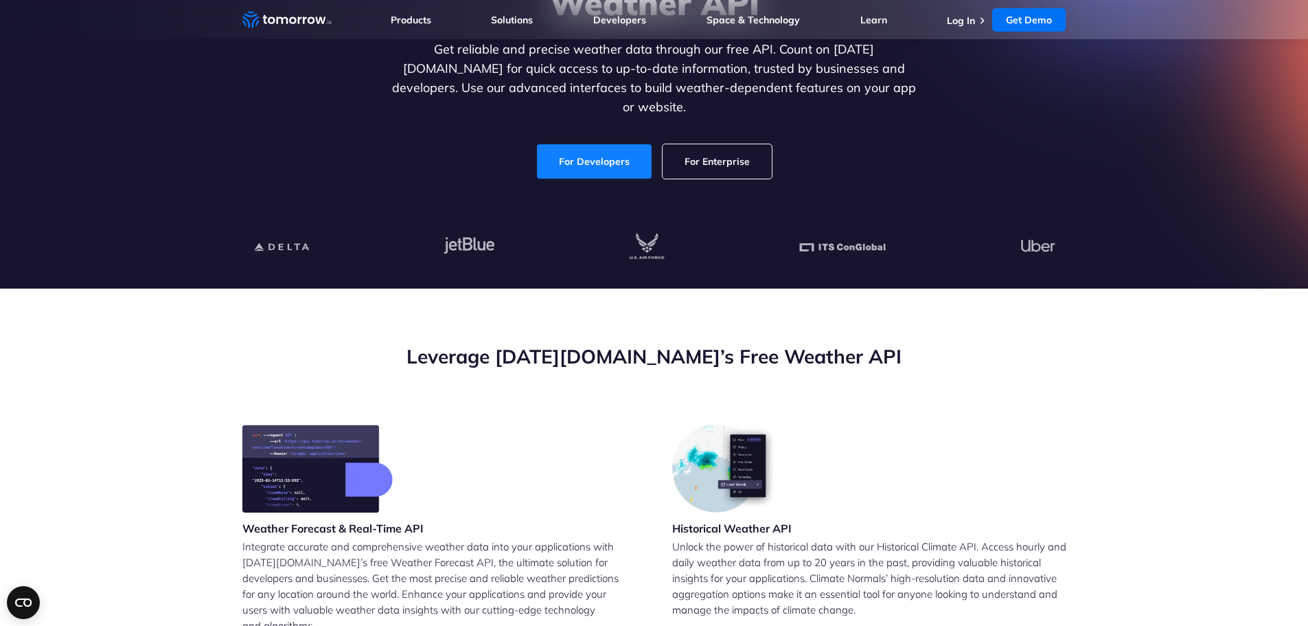 The height and width of the screenshot is (626, 1308). What do you see at coordinates (753, 20) in the screenshot?
I see `a: Space & Technology` at bounding box center [753, 20].